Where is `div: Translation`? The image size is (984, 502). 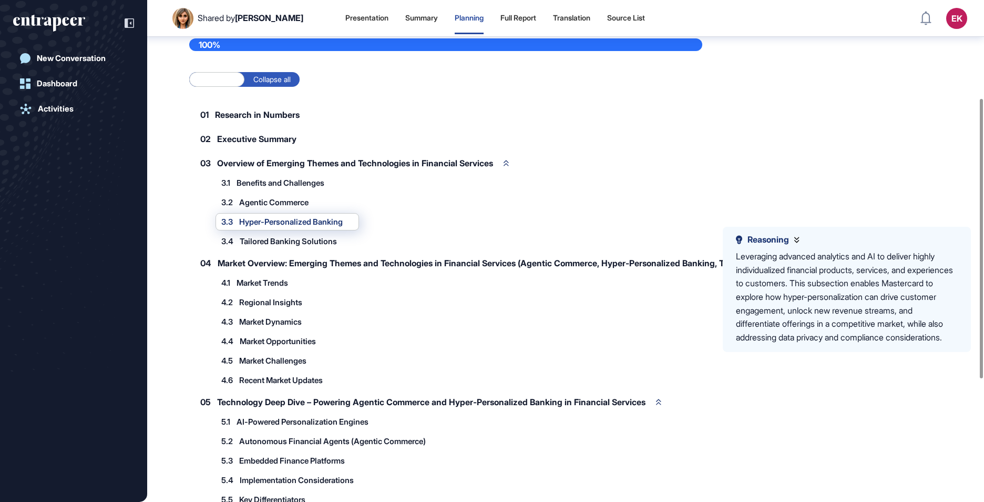
div: Translation is located at coordinates (572, 18).